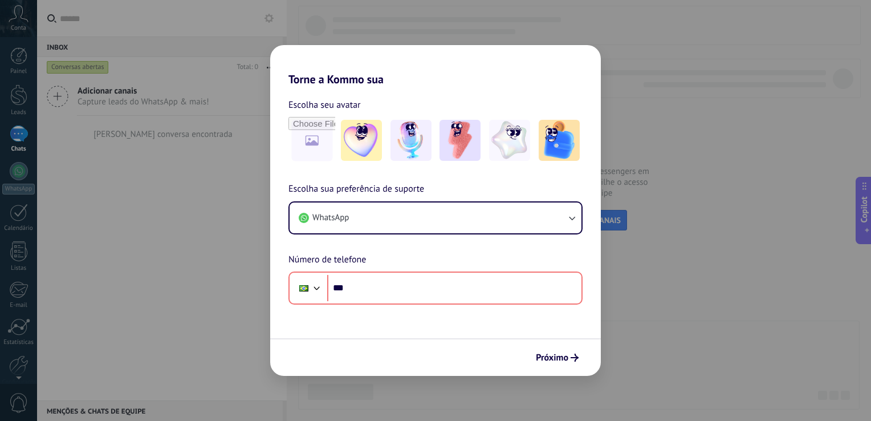 Image resolution: width=871 pixels, height=421 pixels. What do you see at coordinates (435, 66) in the screenshot?
I see `h2: Torne a Kommo sua` at bounding box center [435, 66].